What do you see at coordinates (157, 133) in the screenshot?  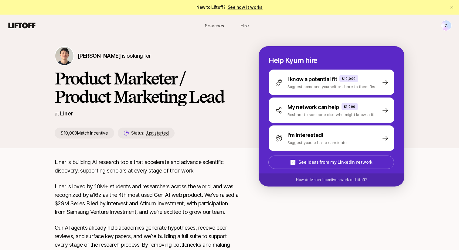 I see `span: Just started` at bounding box center [157, 133].